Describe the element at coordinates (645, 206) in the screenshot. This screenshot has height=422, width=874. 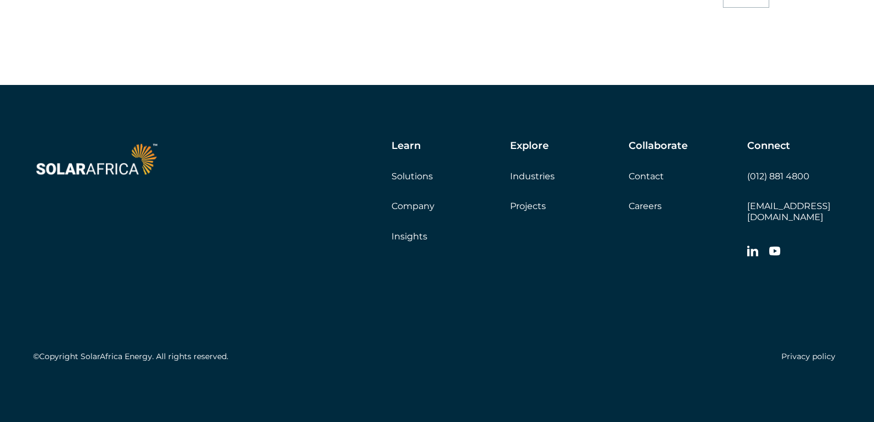
I see `a: Careers` at that location.